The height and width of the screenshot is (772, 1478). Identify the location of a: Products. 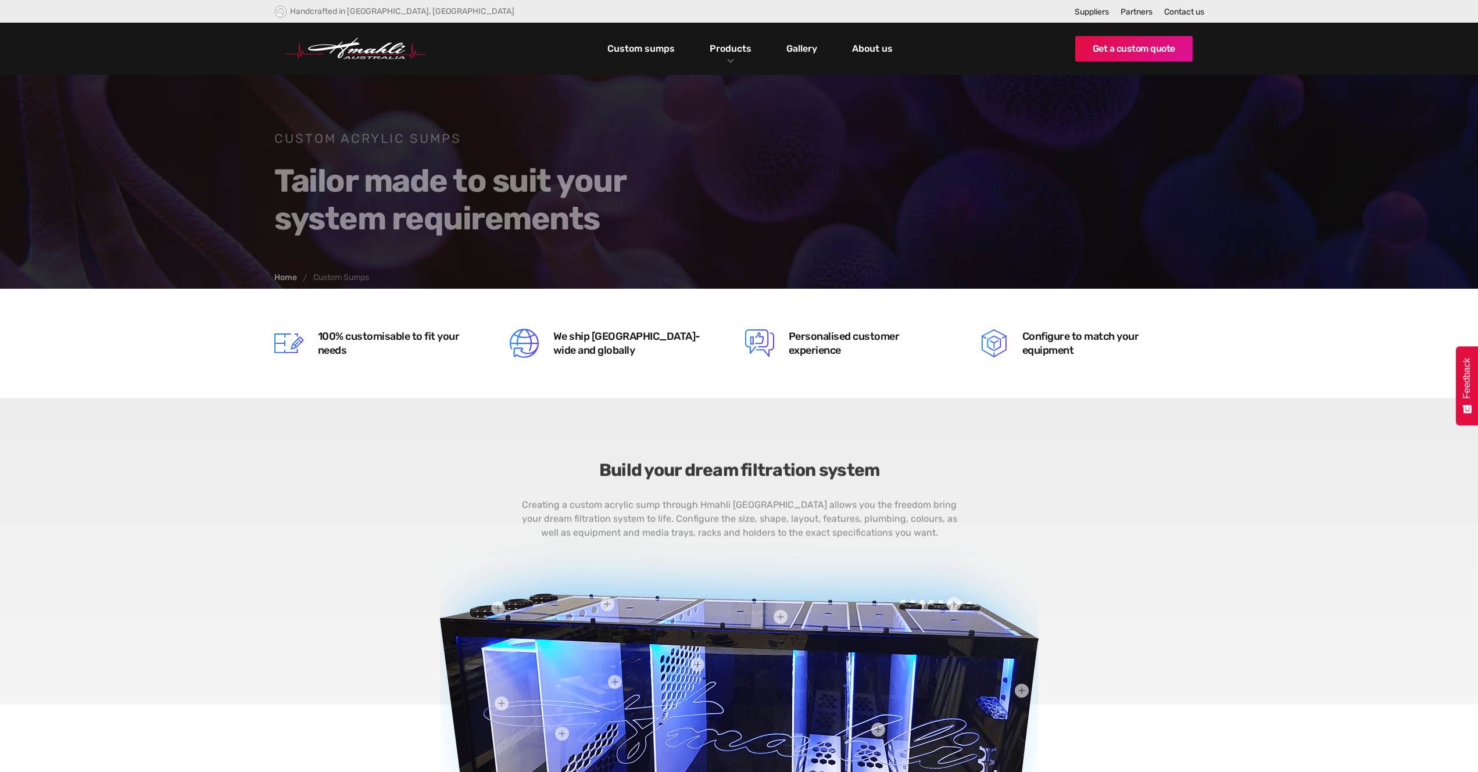
(730, 48).